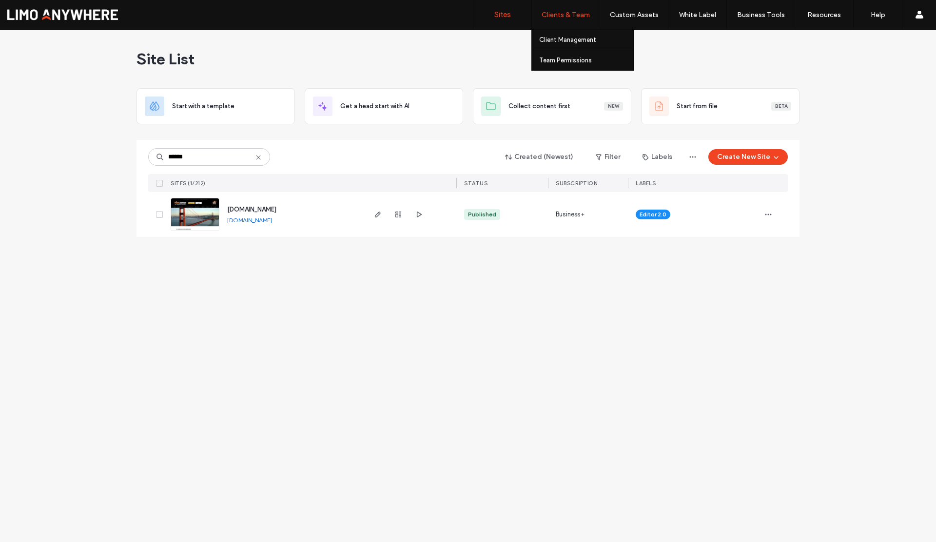 This screenshot has width=936, height=542. What do you see at coordinates (570, 214) in the screenshot?
I see `span: Business+` at bounding box center [570, 214].